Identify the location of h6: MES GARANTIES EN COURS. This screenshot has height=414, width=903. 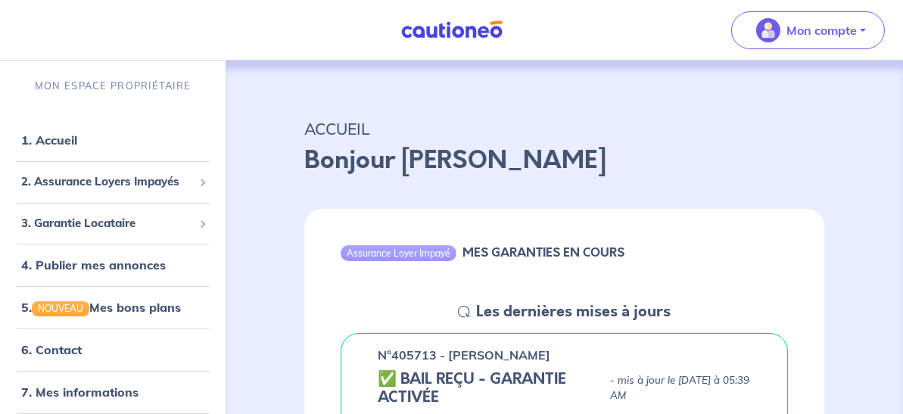
(543, 252).